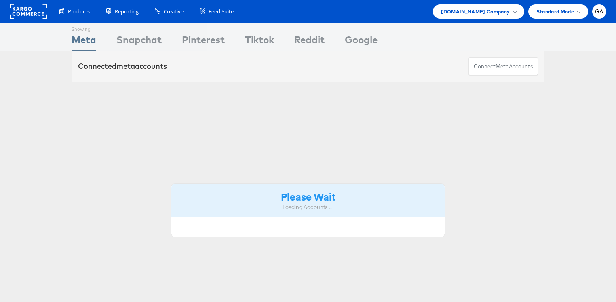  Describe the element at coordinates (221, 11) in the screenshot. I see `span: Feed Suite` at that location.